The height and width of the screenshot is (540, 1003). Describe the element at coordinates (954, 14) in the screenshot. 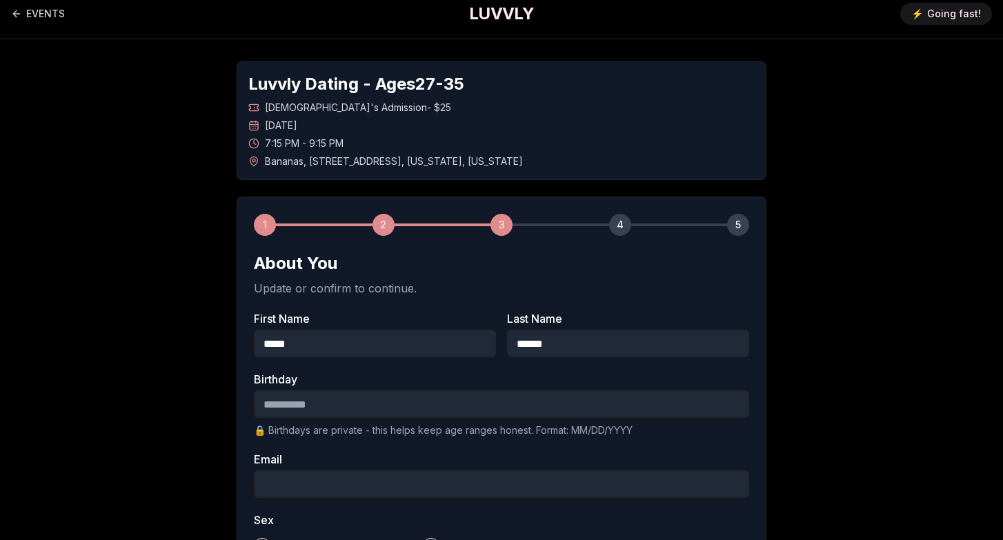

I see `span: Going fast!` at that location.